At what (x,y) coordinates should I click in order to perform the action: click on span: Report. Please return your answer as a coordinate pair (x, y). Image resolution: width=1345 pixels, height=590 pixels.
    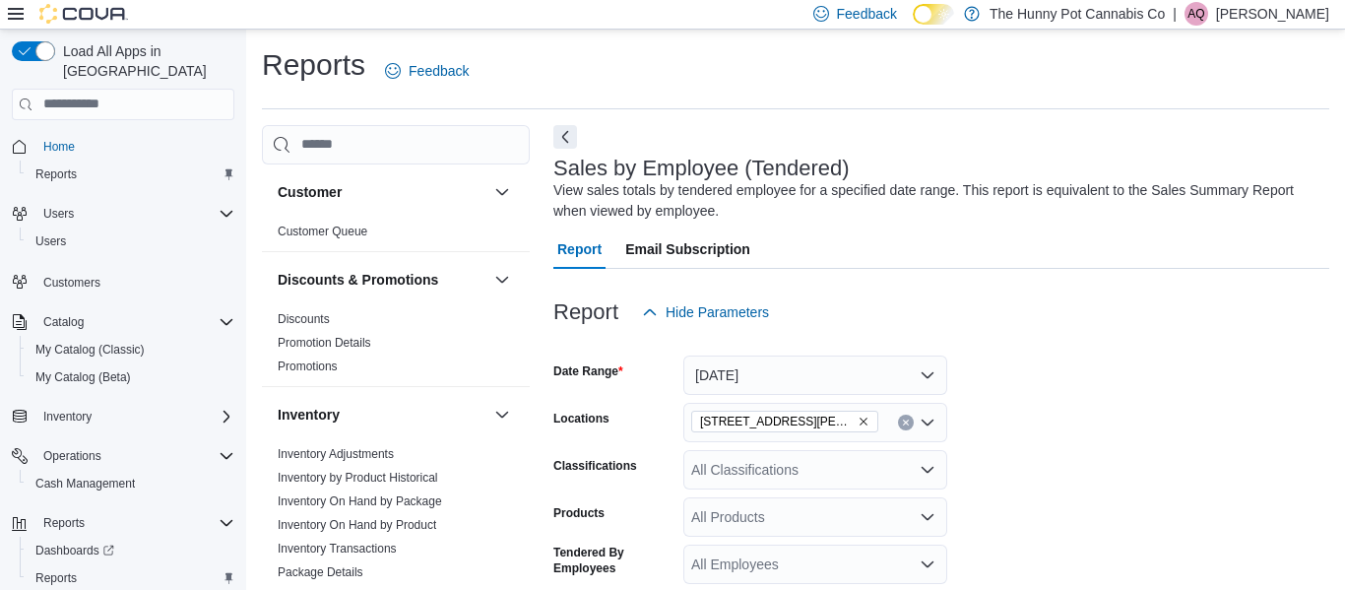
    Looking at the image, I should click on (579, 249).